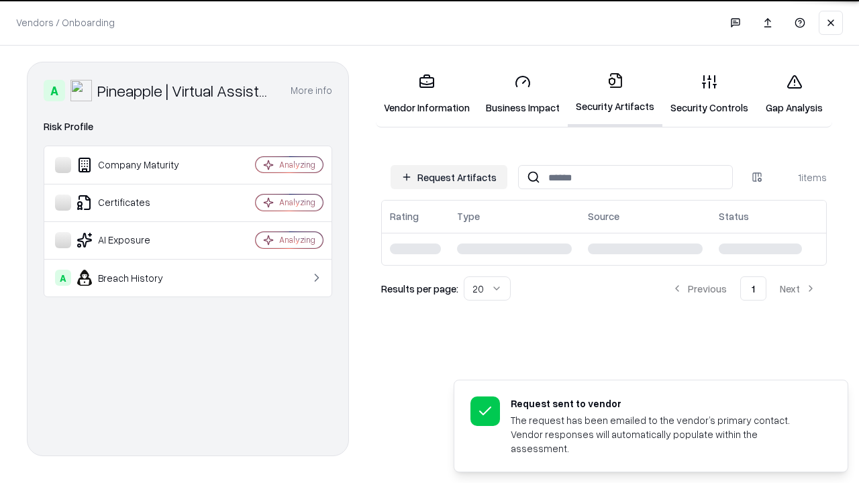 The height and width of the screenshot is (483, 859). I want to click on div: Rating, so click(404, 216).